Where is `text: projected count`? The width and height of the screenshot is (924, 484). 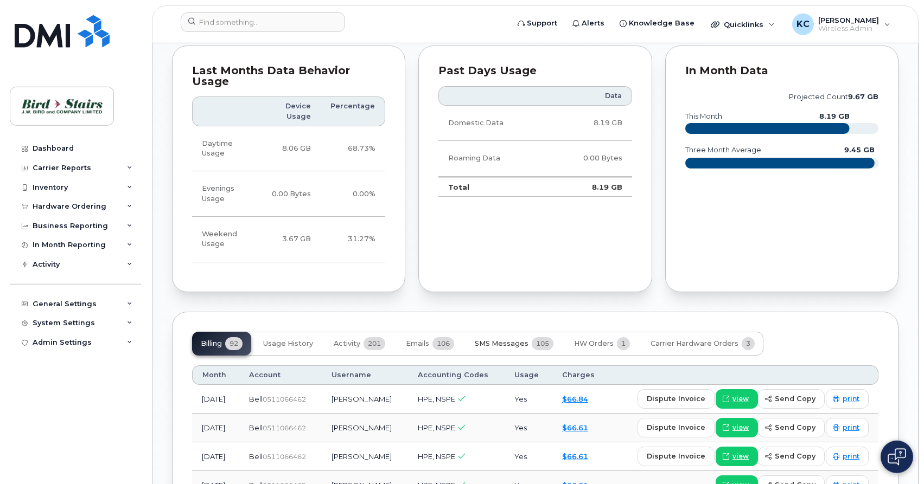 text: projected count is located at coordinates (833, 97).